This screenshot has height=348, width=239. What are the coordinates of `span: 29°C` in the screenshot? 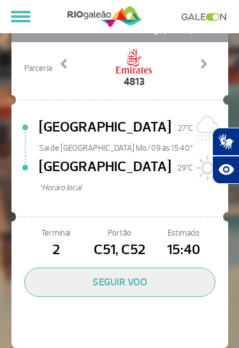 It's located at (185, 168).